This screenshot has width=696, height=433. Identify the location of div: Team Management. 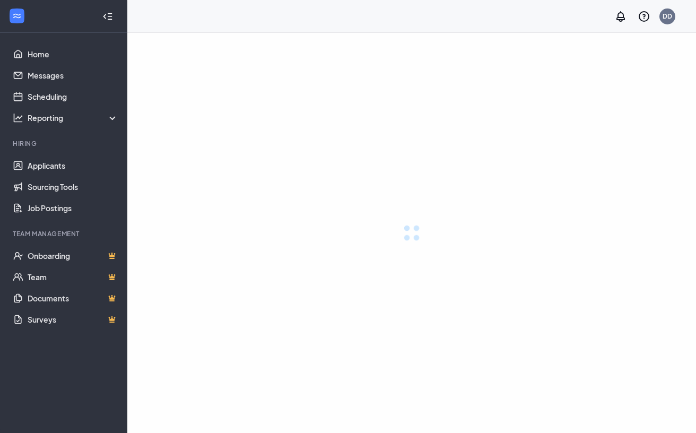
(64, 234).